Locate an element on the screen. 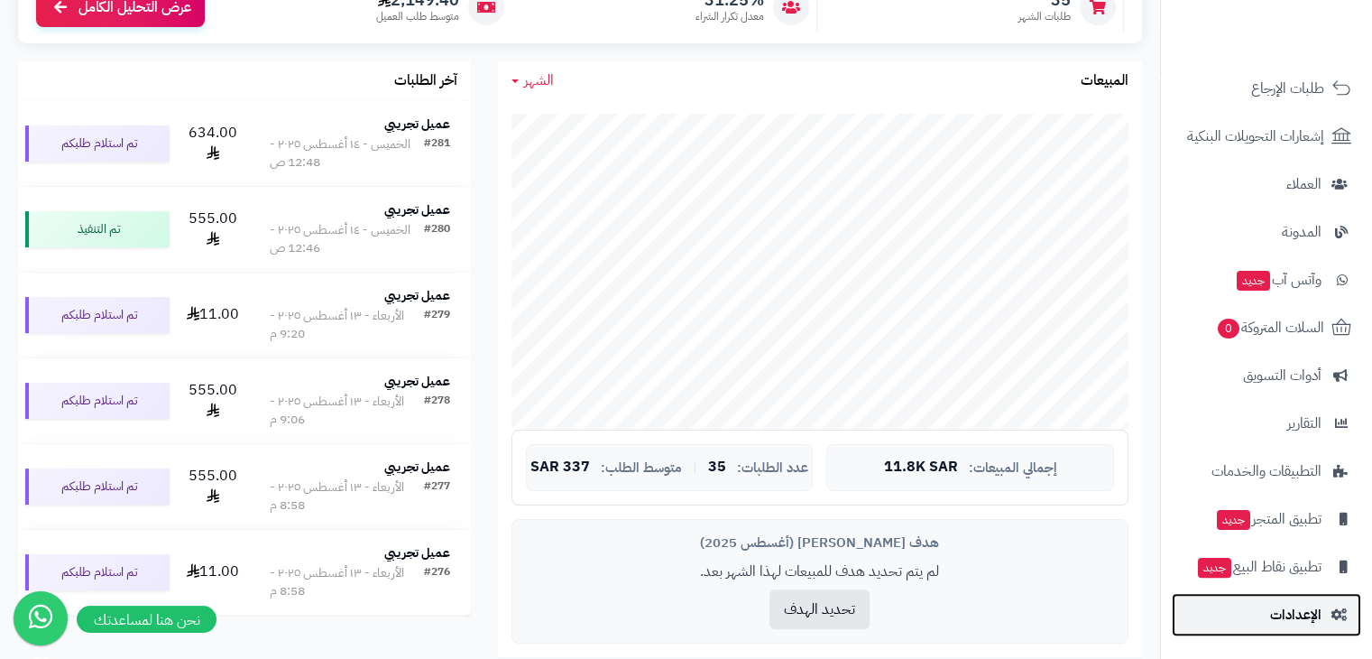  a: تطبيق نقاط البيعجديد is located at coordinates (1267, 567).